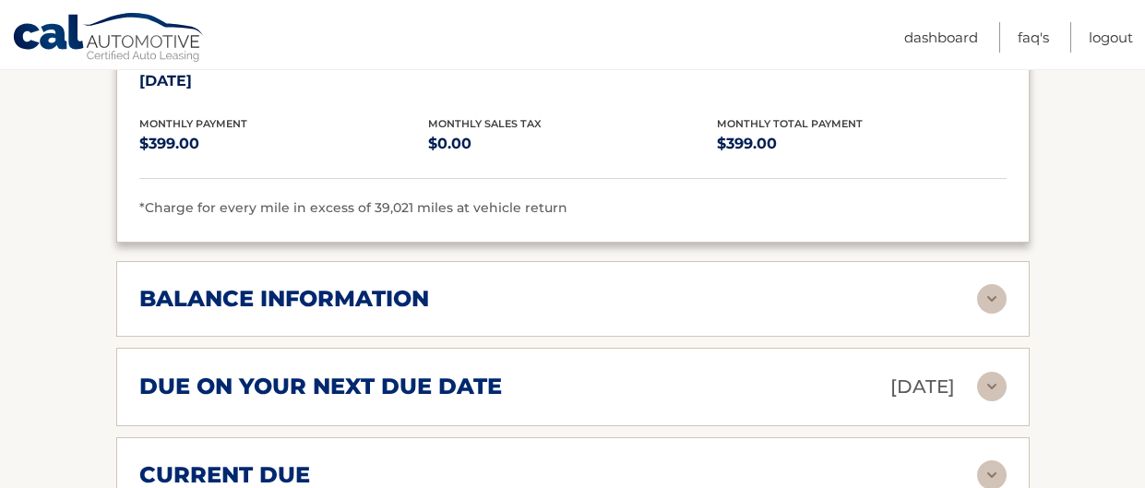 The width and height of the screenshot is (1145, 488). I want to click on a: Logout, so click(1111, 37).